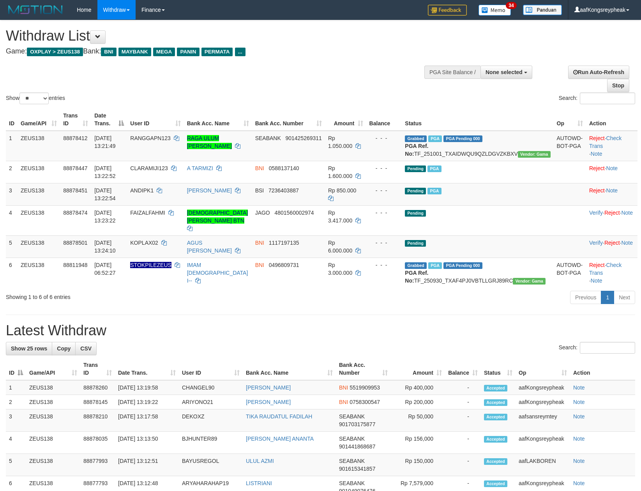  Describe the element at coordinates (188, 52) in the screenshot. I see `span: PANIN` at that location.